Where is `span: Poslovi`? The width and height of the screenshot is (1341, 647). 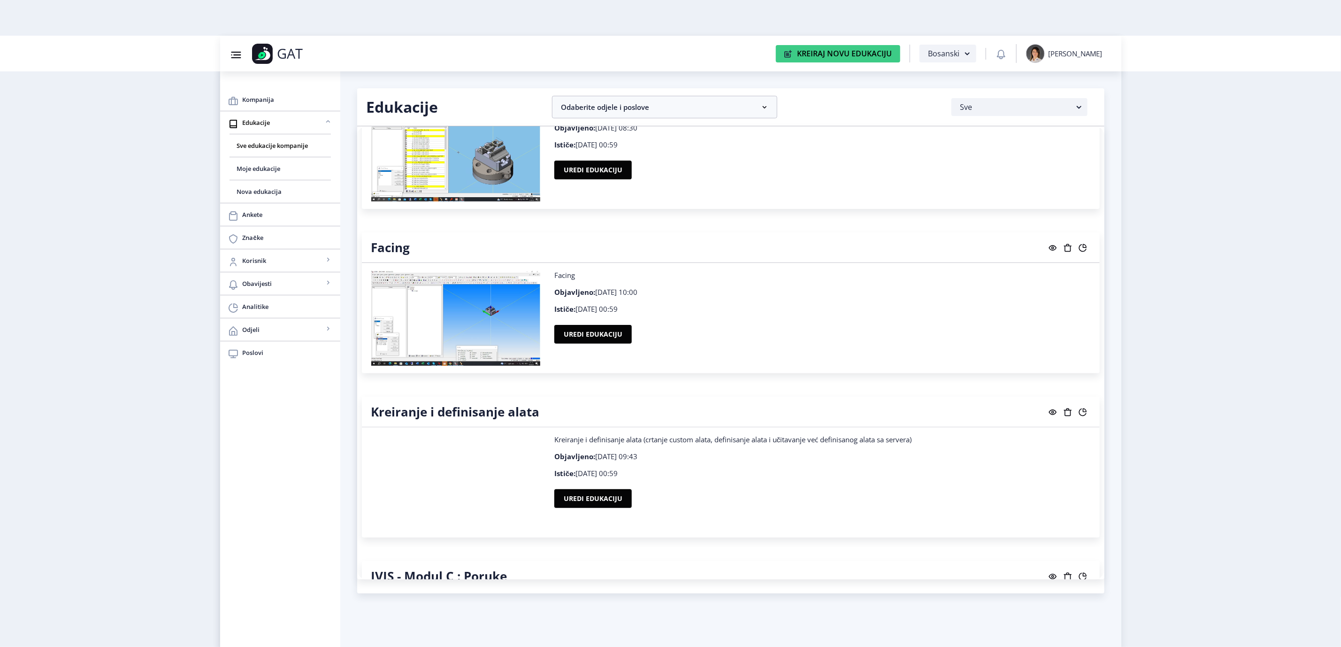 span: Poslovi is located at coordinates (288, 353).